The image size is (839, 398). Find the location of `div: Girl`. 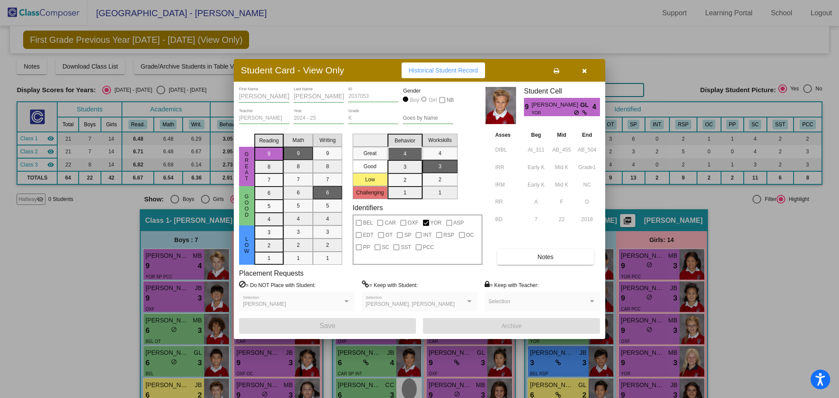

div: Girl is located at coordinates (433, 100).